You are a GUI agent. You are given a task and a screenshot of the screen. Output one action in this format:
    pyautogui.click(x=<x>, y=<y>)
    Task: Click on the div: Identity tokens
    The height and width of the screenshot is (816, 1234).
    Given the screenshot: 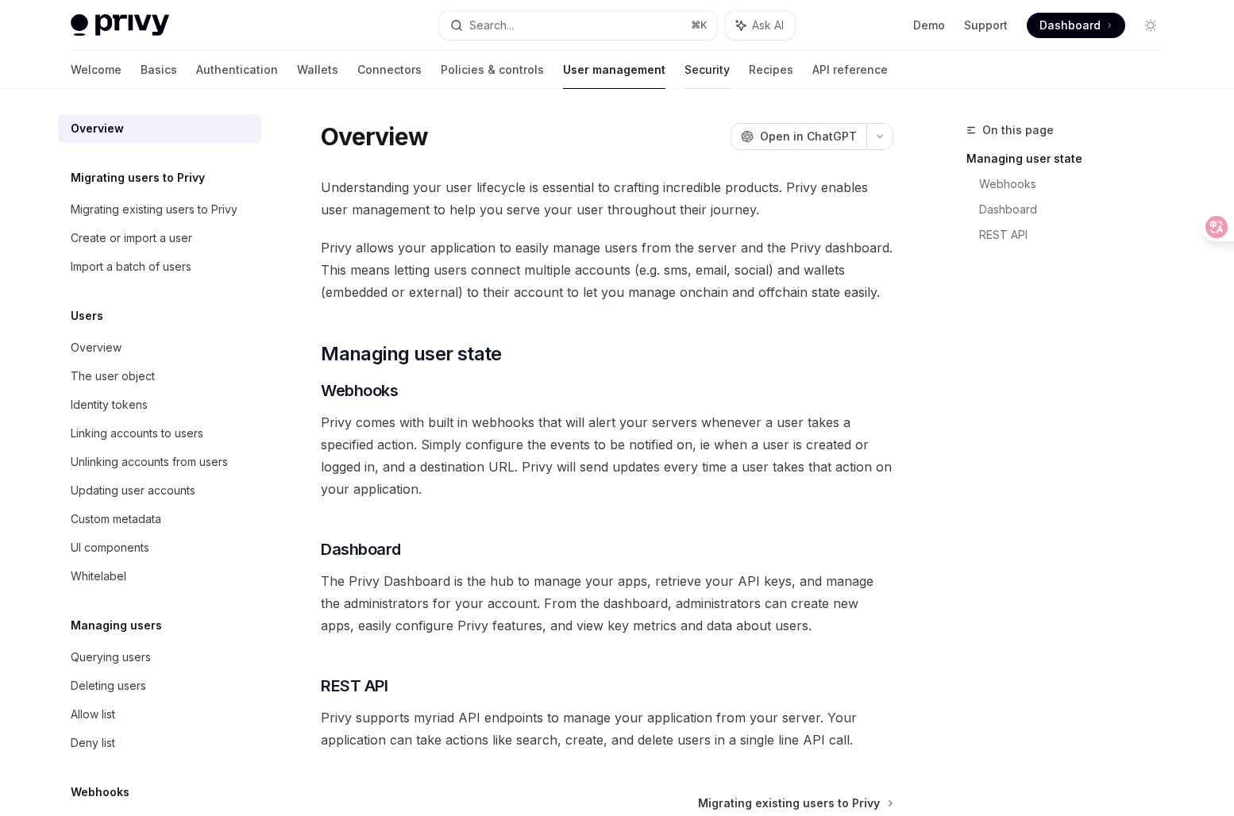 What is the action you would take?
    pyautogui.click(x=109, y=405)
    